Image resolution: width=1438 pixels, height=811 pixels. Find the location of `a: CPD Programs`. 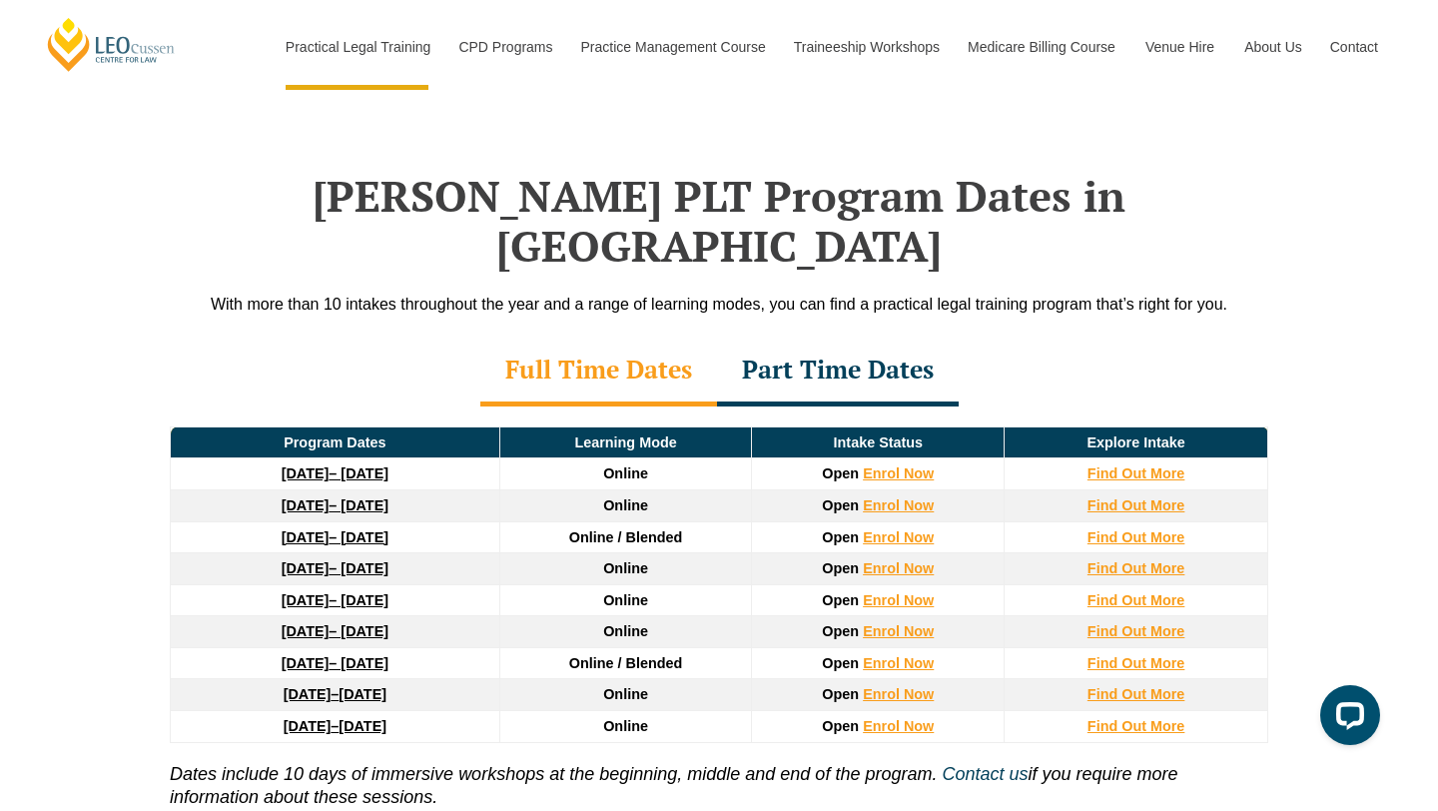

a: CPD Programs is located at coordinates (504, 47).